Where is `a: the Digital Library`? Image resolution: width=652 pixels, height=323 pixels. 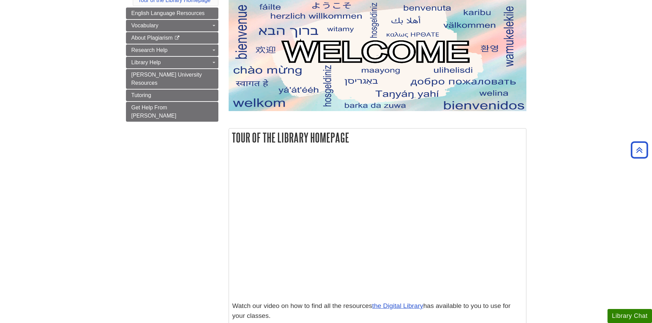 a: the Digital Library is located at coordinates (397, 306).